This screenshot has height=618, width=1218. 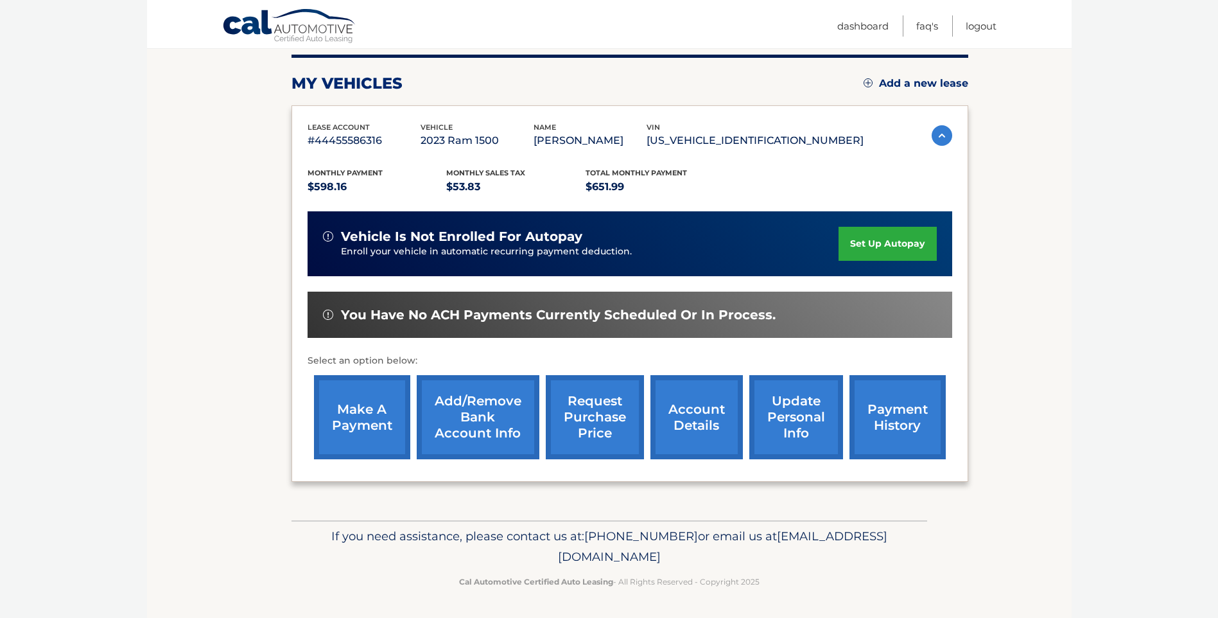 I want to click on span: Total Monthly Payment, so click(x=636, y=173).